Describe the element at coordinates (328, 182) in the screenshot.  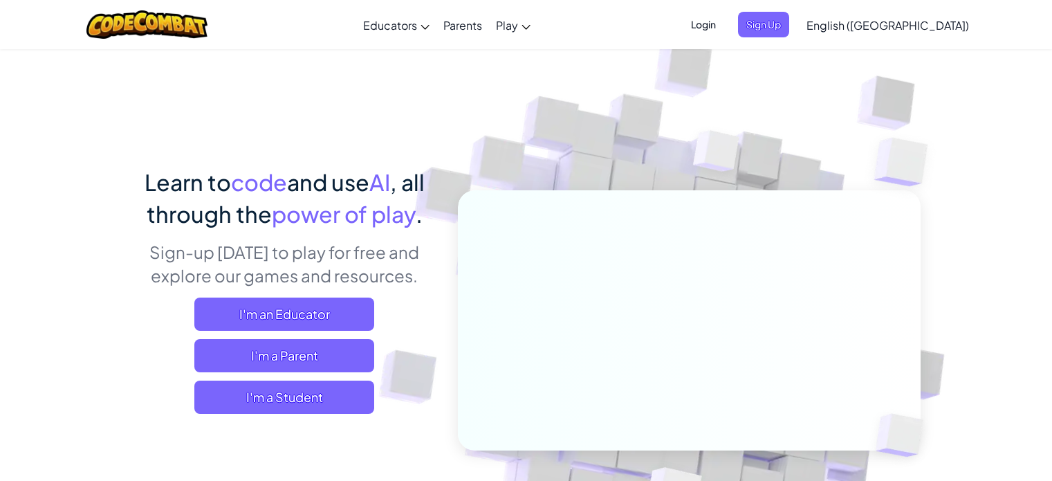
I see `span: and use` at that location.